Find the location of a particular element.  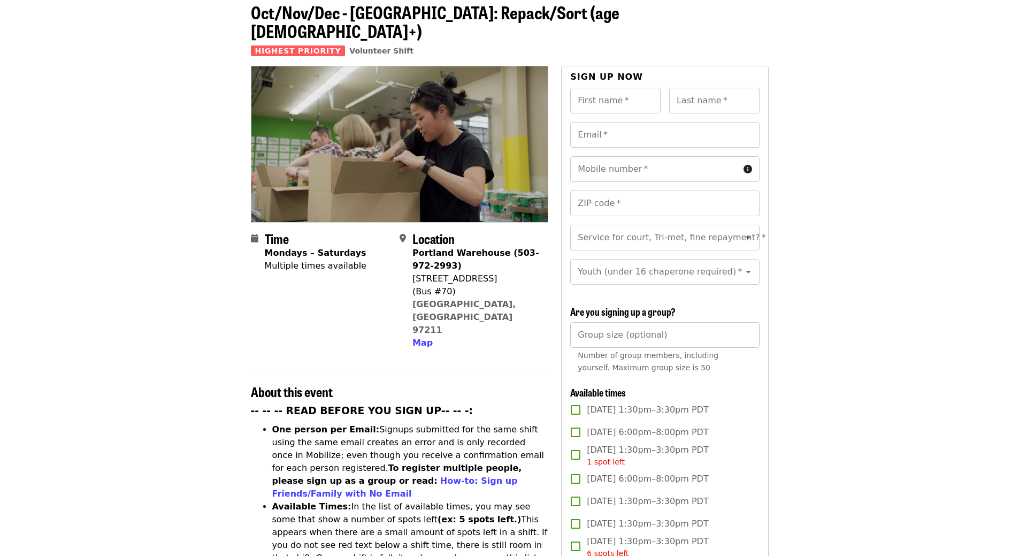

input: ZIP code is located at coordinates (665, 203).